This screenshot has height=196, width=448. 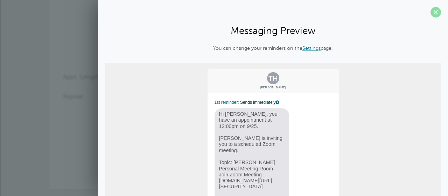 I want to click on span: Sends immediately, so click(x=260, y=102).